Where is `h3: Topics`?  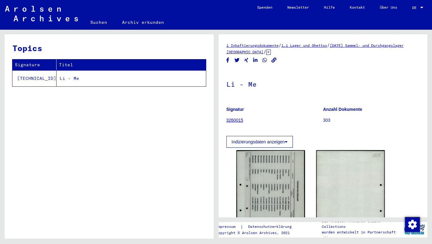
h3: Topics is located at coordinates (109, 48).